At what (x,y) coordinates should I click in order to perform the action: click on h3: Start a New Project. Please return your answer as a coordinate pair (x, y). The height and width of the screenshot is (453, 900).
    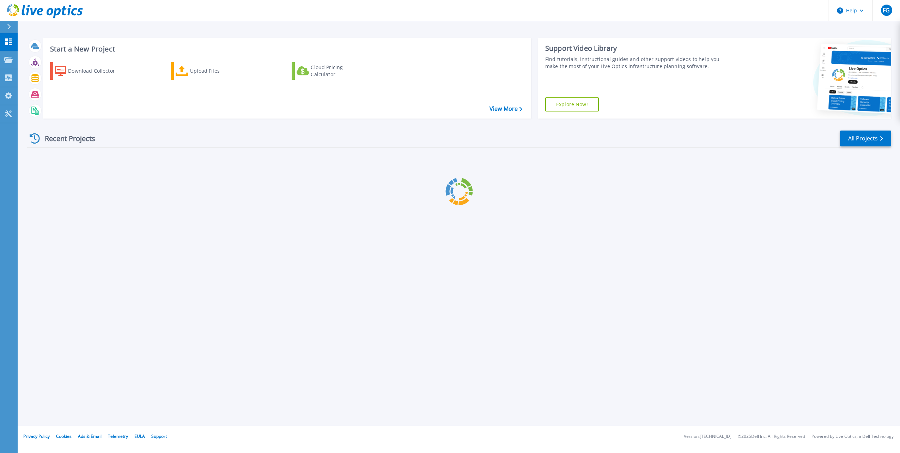
    Looking at the image, I should click on (286, 49).